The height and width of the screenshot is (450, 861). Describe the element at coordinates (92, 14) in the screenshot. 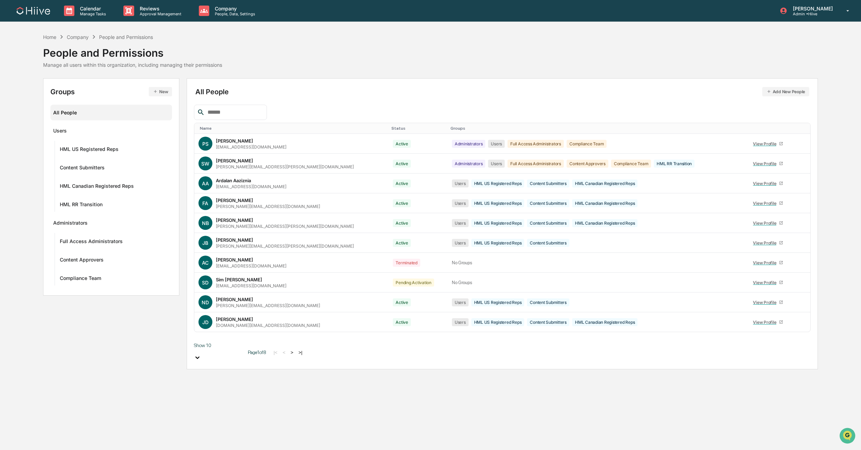

I see `p: Manage Tasks` at that location.